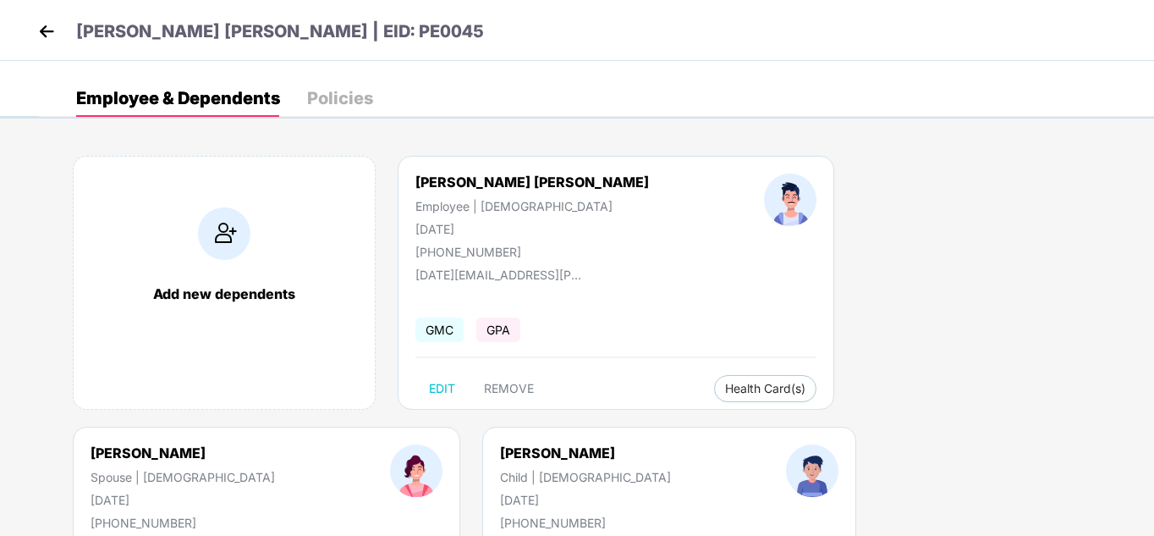  Describe the element at coordinates (178, 98) in the screenshot. I see `div: Employee & Dependents` at that location.